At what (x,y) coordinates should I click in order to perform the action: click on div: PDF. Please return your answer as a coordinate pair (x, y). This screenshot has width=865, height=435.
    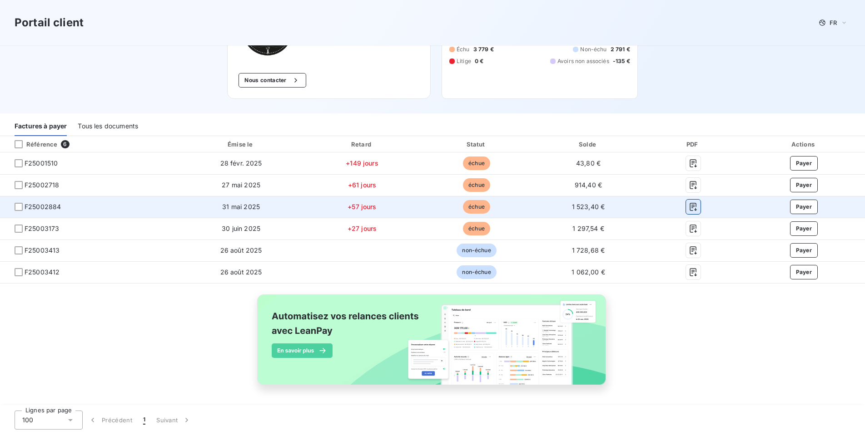
    Looking at the image, I should click on (693, 144).